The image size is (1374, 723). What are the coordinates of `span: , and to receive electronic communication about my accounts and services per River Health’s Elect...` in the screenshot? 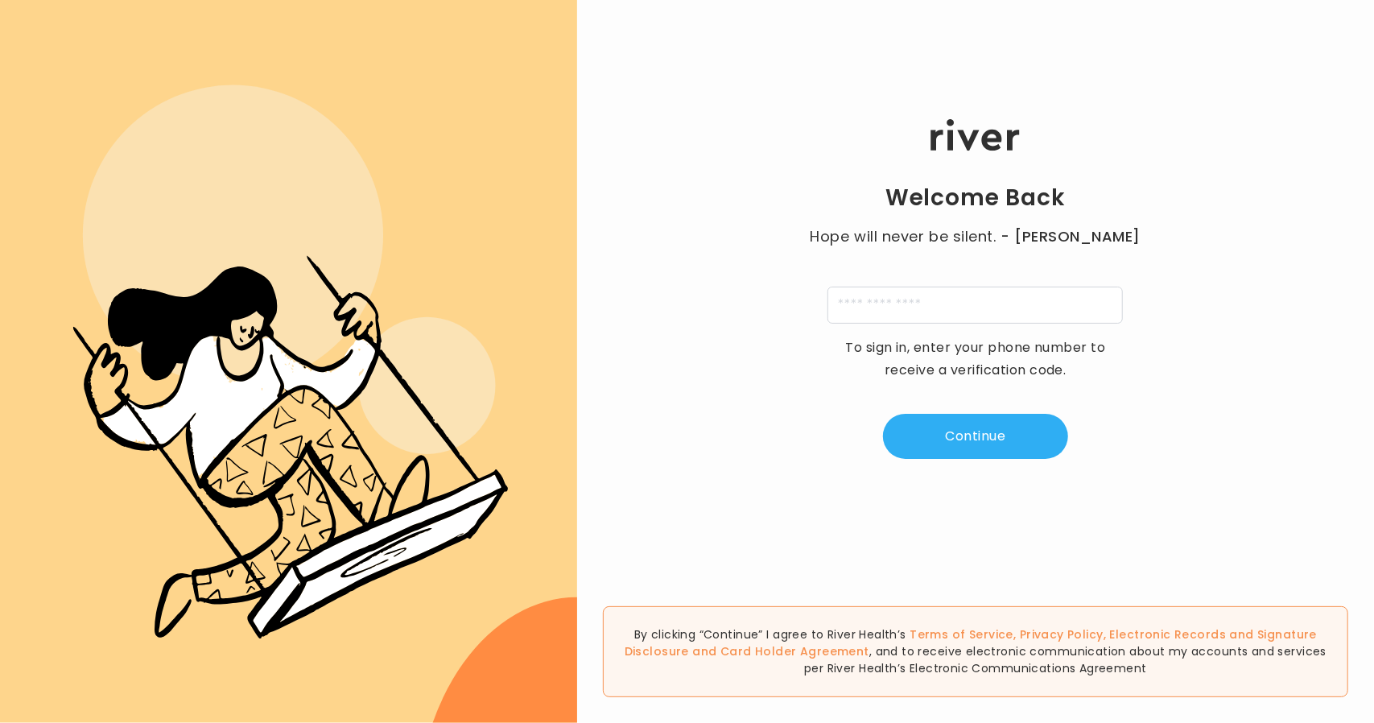 It's located at (1065, 659).